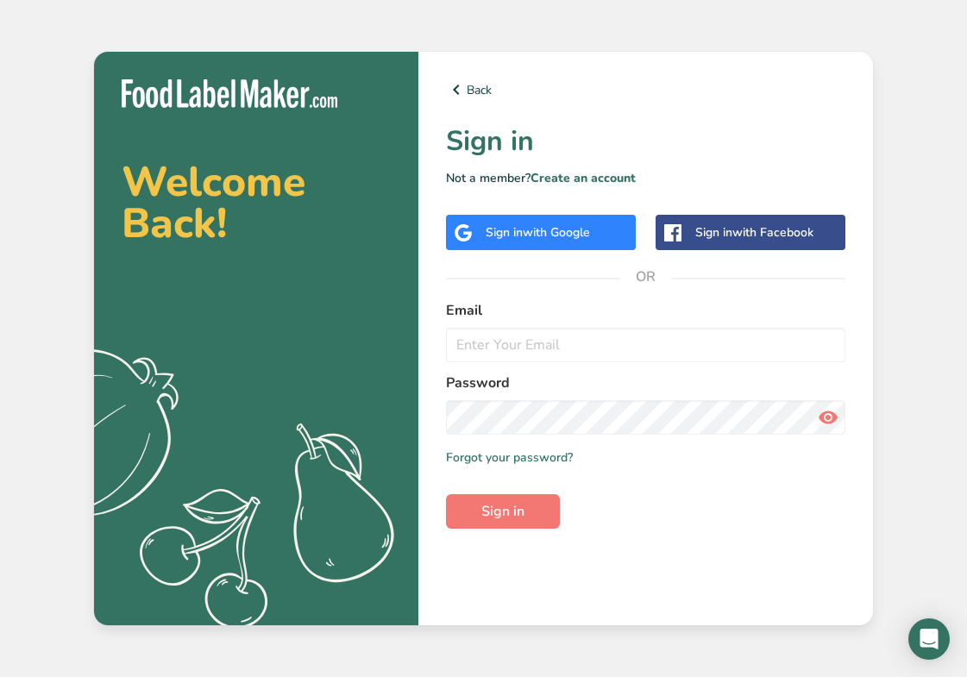 The image size is (967, 677). Describe the element at coordinates (929, 639) in the screenshot. I see `div: Open Intercom Messenger` at that location.